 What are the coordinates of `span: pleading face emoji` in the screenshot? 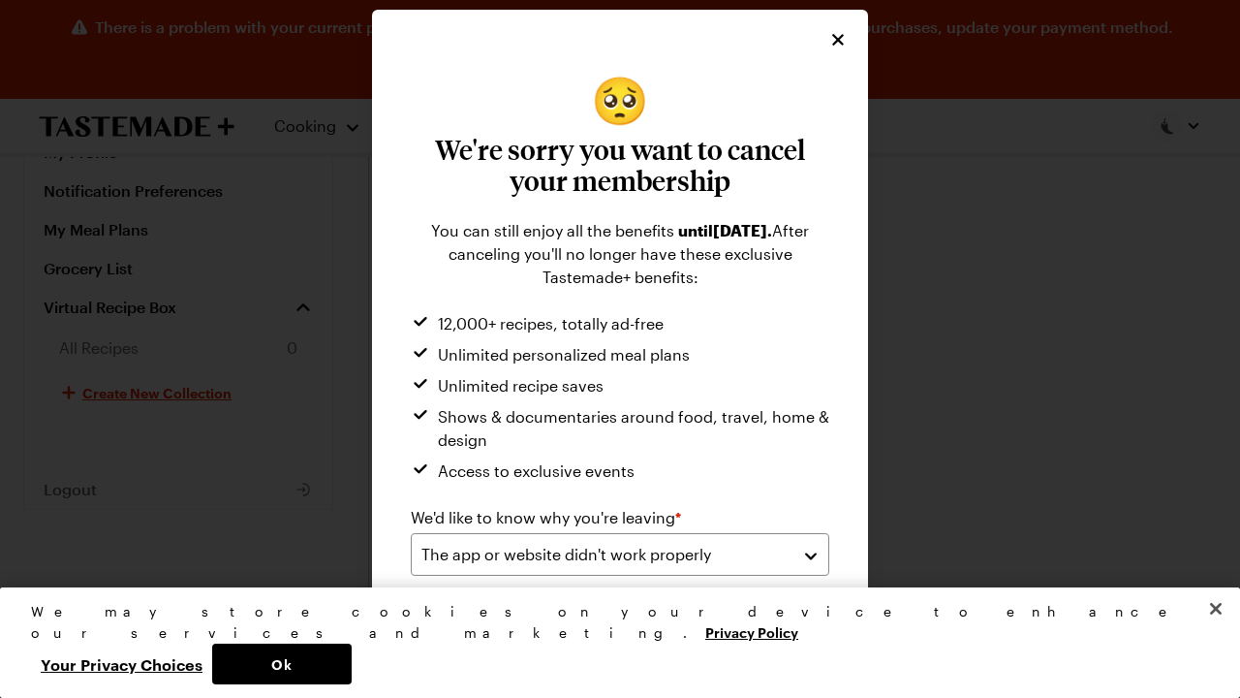 It's located at (620, 99).